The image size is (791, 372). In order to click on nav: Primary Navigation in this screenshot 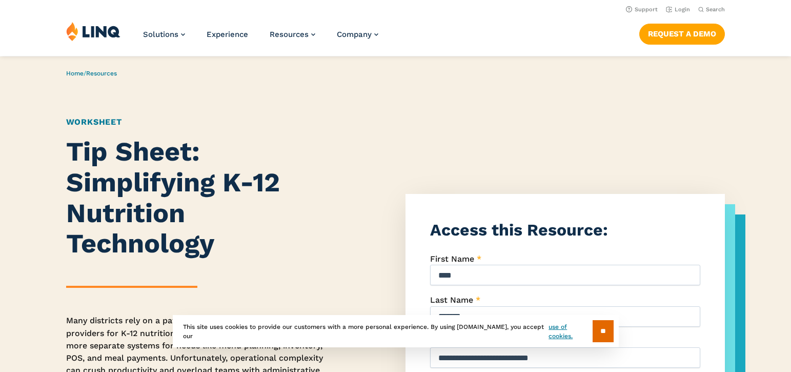, I will do `click(260, 38)`.